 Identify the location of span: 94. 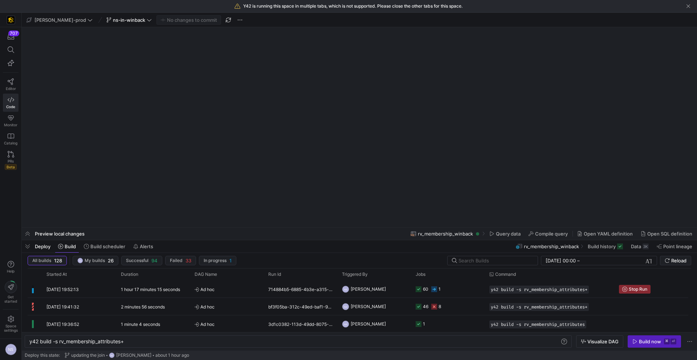
(154, 261).